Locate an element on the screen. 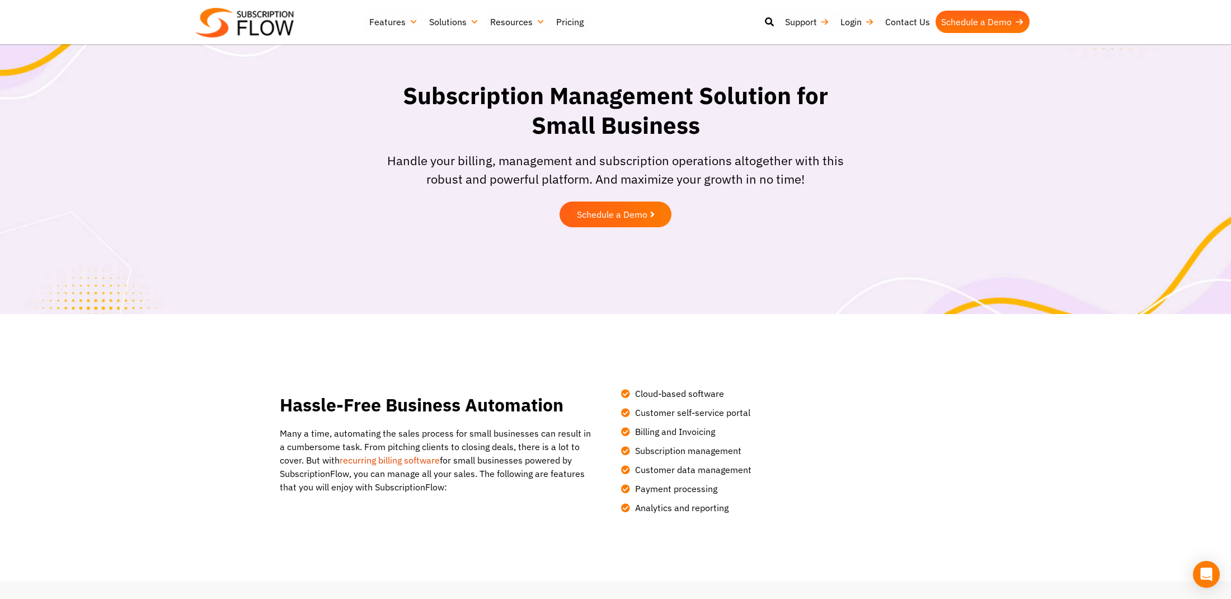 The width and height of the screenshot is (1231, 599). a: Login is located at coordinates (857, 22).